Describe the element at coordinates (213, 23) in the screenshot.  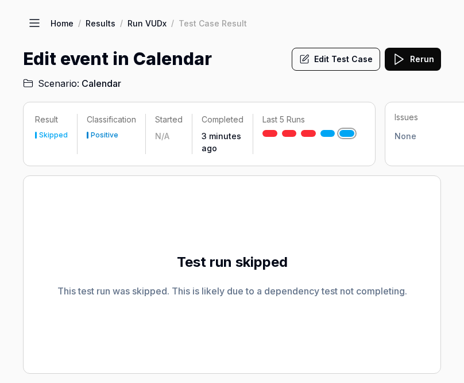
I see `div: Test Case Result` at that location.